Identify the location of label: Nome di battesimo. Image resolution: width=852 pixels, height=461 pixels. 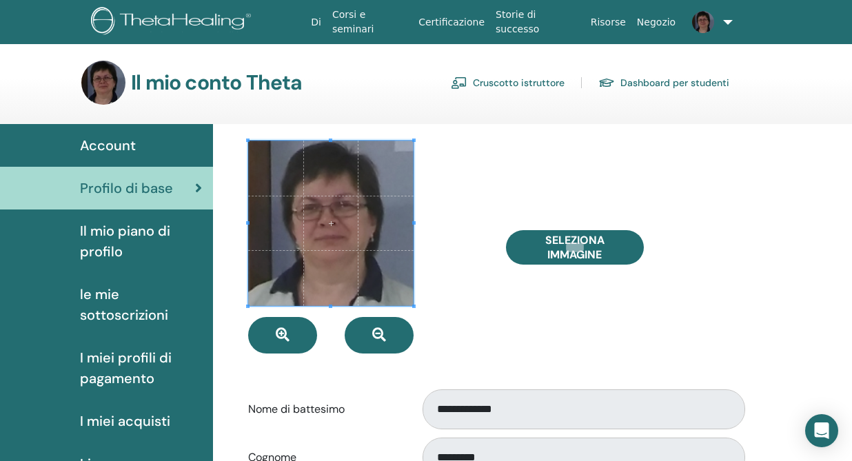
(323, 409).